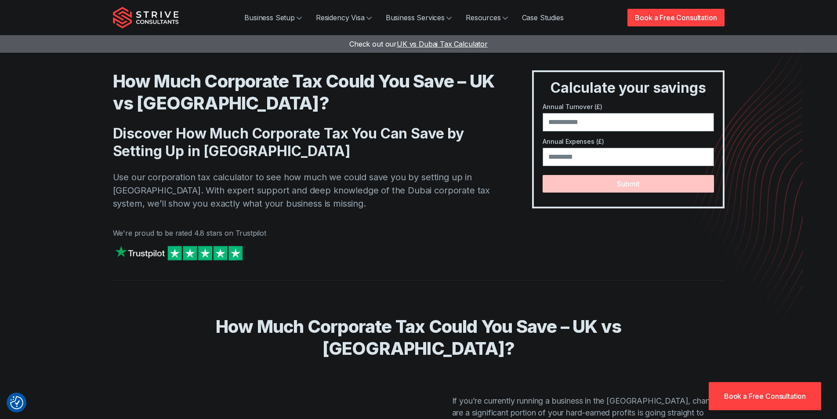 This screenshot has height=419, width=837. What do you see at coordinates (628, 141) in the screenshot?
I see `label: Annual Expenses (£)` at bounding box center [628, 141].